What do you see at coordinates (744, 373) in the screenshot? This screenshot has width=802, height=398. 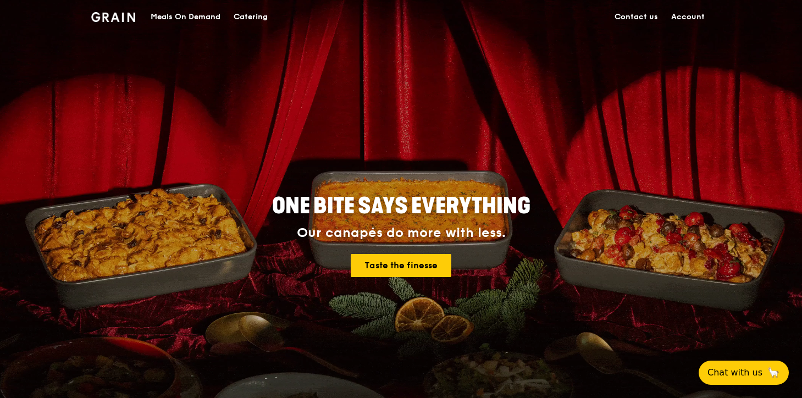 I see `button: Chat with us🦙` at bounding box center [744, 373].